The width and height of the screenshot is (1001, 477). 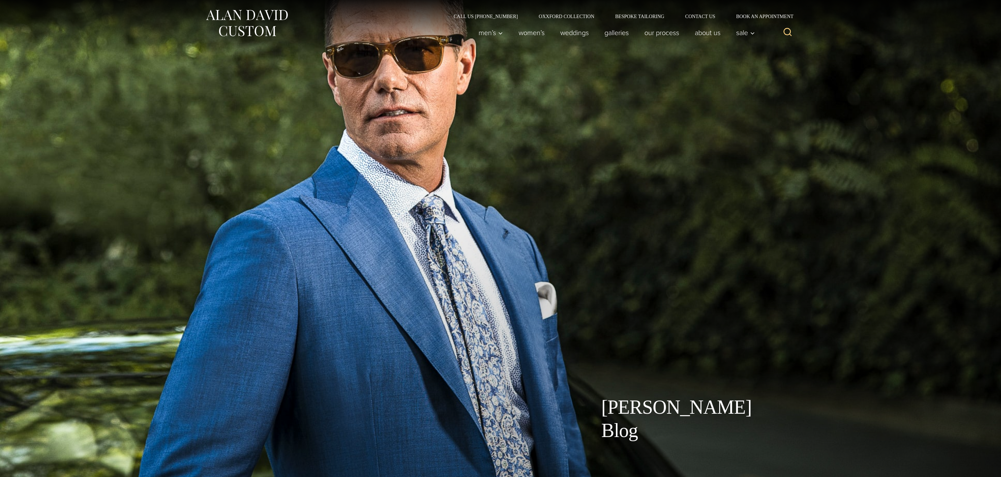 I want to click on a: Our Process, so click(x=662, y=33).